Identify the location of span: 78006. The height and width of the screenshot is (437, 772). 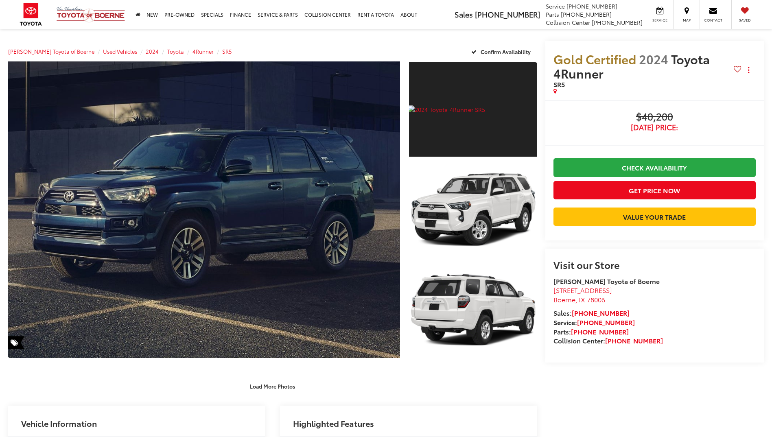
(595, 299).